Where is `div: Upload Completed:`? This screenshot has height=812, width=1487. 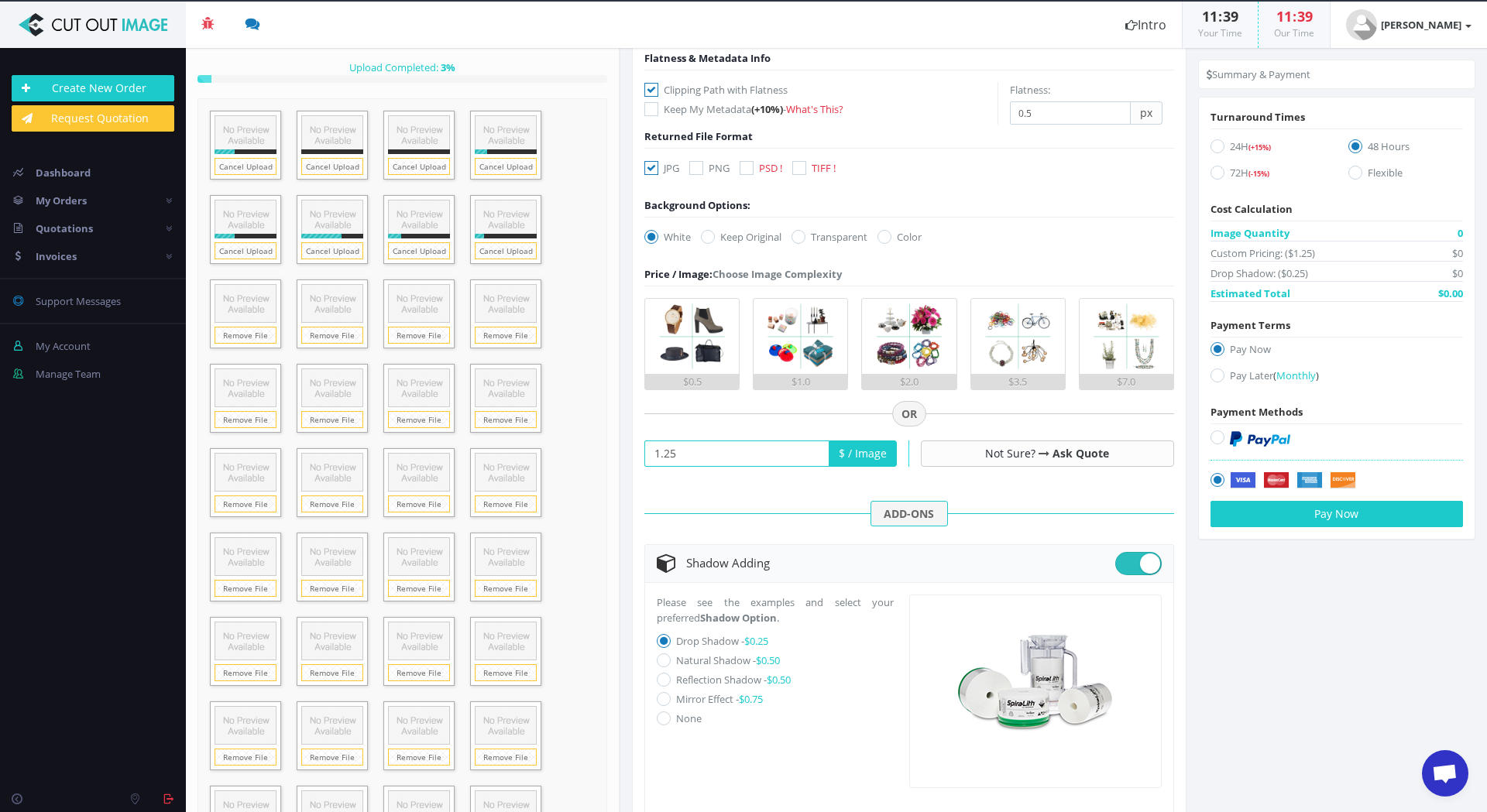
div: Upload Completed: is located at coordinates (402, 67).